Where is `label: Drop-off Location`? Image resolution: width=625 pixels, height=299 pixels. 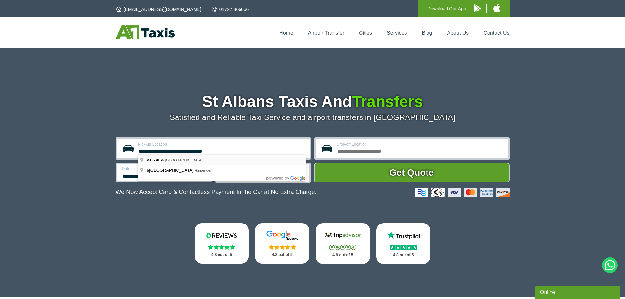 label: Drop-off Location is located at coordinates (420, 144).